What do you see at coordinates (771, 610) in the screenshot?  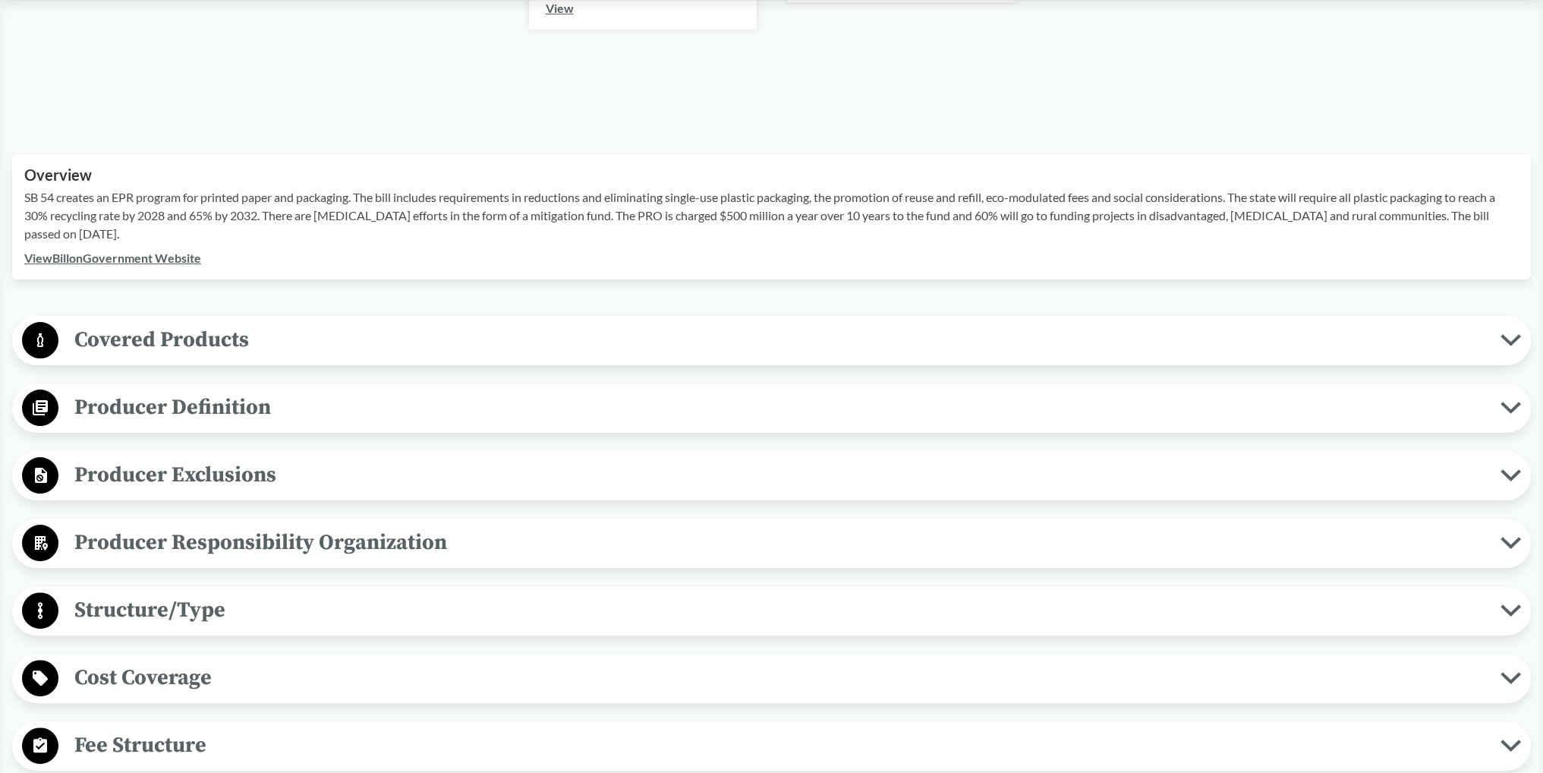 I see `button: Structure/Type` at bounding box center [771, 610].